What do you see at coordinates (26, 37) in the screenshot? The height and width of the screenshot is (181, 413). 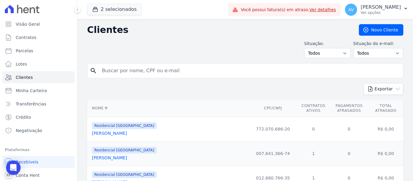 I see `span: Contratos` at bounding box center [26, 37].